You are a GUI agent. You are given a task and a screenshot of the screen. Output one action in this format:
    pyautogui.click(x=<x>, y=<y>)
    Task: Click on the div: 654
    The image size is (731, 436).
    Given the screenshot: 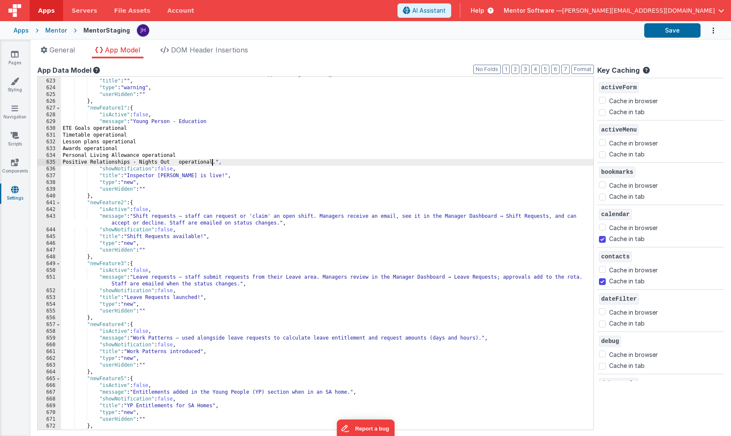 What is the action you would take?
    pyautogui.click(x=49, y=305)
    